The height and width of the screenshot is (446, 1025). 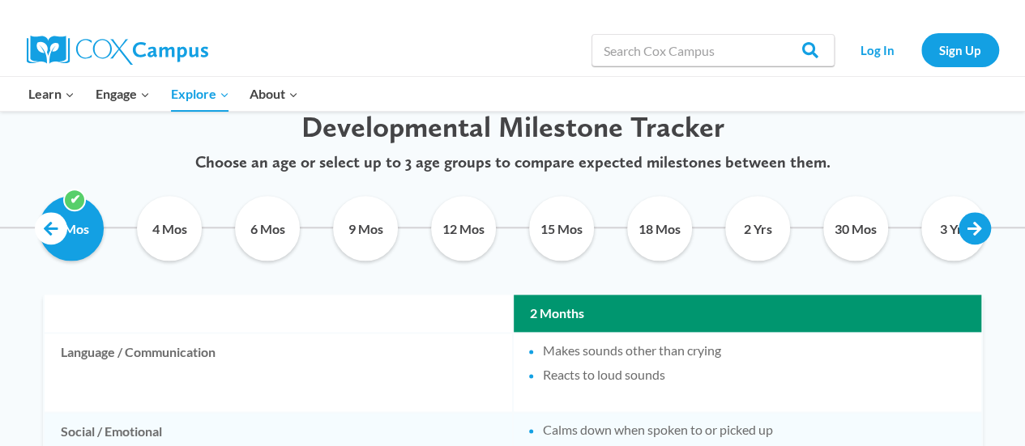 I want to click on th: 2 Months, so click(x=747, y=314).